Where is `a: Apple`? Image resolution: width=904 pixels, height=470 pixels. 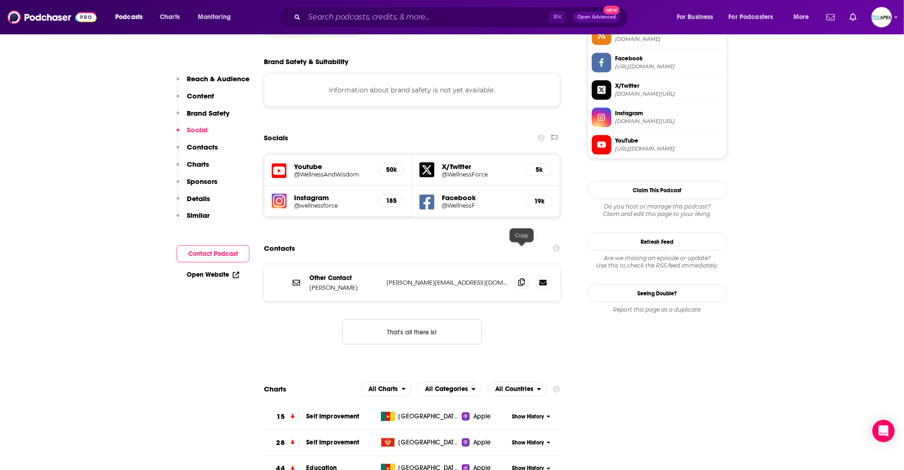
a: Apple is located at coordinates (485, 443).